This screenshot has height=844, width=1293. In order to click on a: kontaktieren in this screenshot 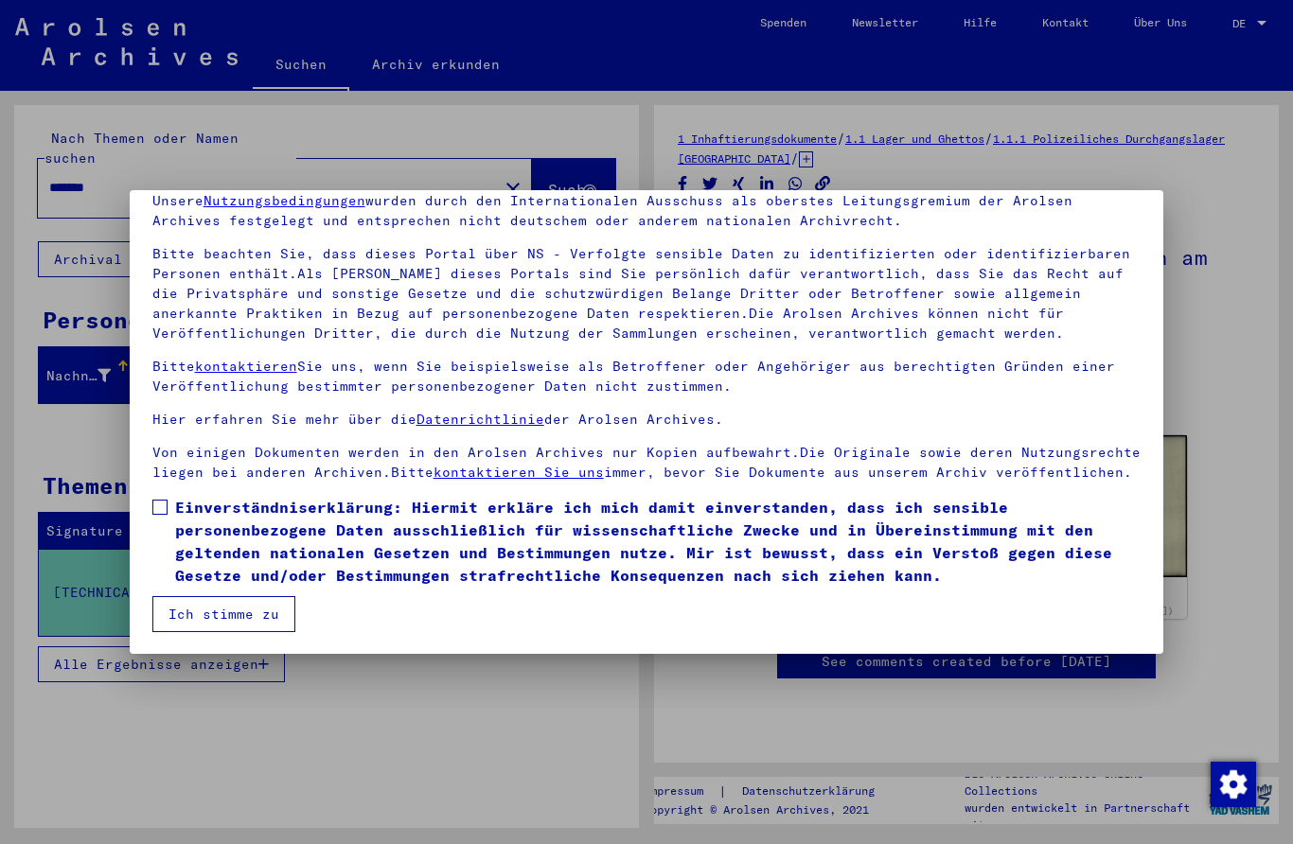, I will do `click(246, 366)`.